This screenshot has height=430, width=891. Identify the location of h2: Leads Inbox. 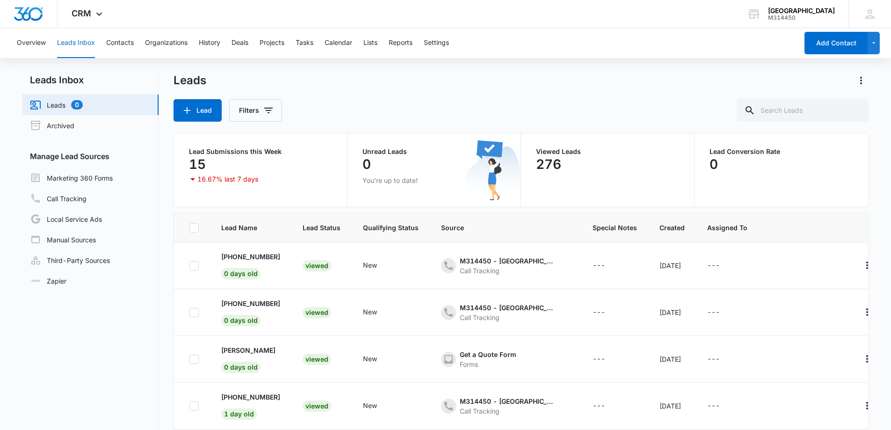
(90, 80).